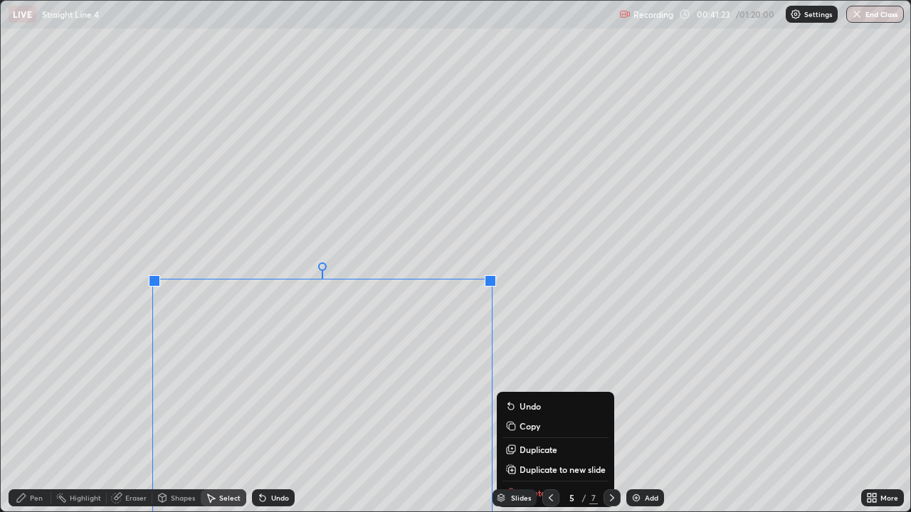 The width and height of the screenshot is (911, 512). Describe the element at coordinates (857, 14) in the screenshot. I see `img: end-class-cross` at that location.